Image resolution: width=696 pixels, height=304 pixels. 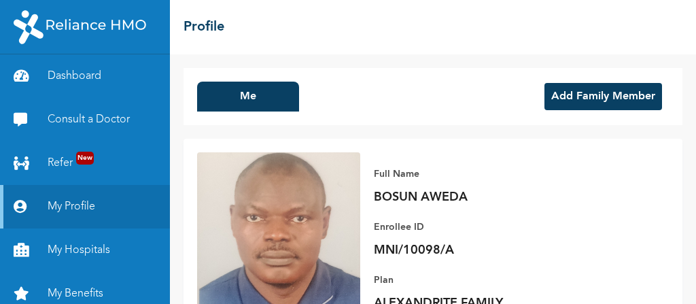 What do you see at coordinates (469, 280) in the screenshot?
I see `p: Plan` at bounding box center [469, 280].